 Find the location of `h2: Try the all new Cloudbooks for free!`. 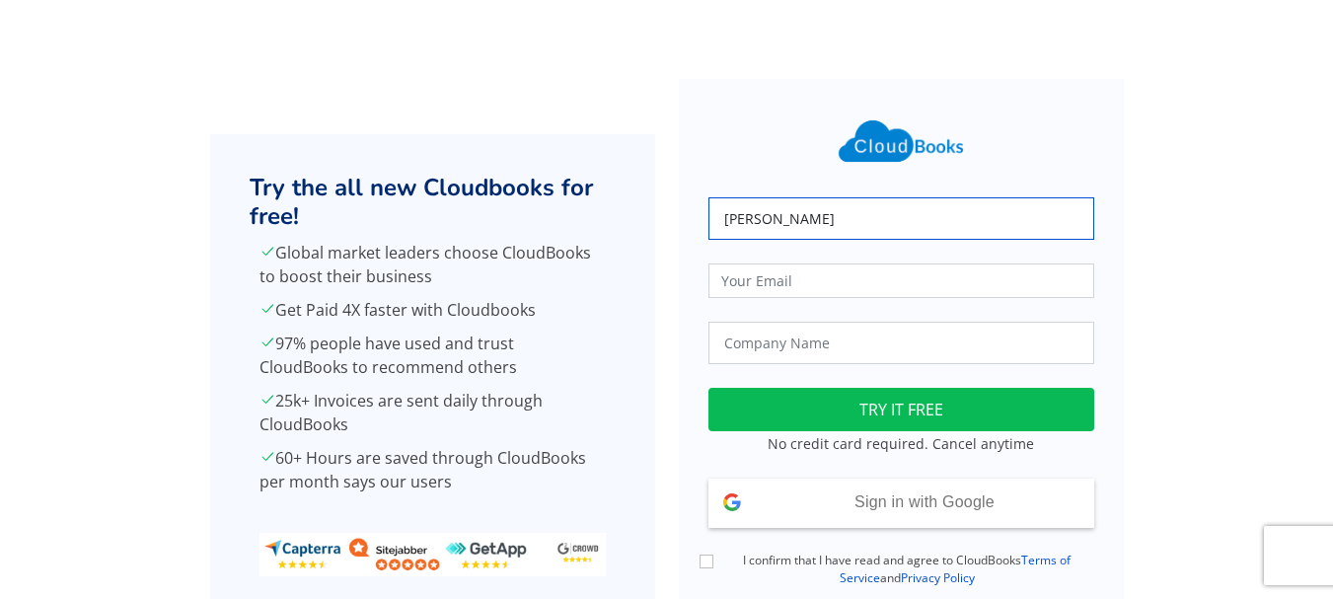

h2: Try the all new Cloudbooks for free! is located at coordinates (432, 202).